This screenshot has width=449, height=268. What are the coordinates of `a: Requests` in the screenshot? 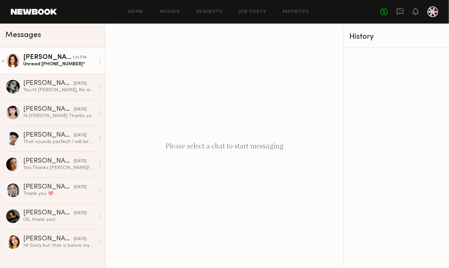 It's located at (209, 12).